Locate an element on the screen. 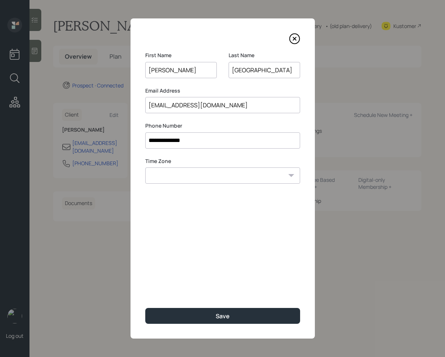  button: Save is located at coordinates (223, 316).